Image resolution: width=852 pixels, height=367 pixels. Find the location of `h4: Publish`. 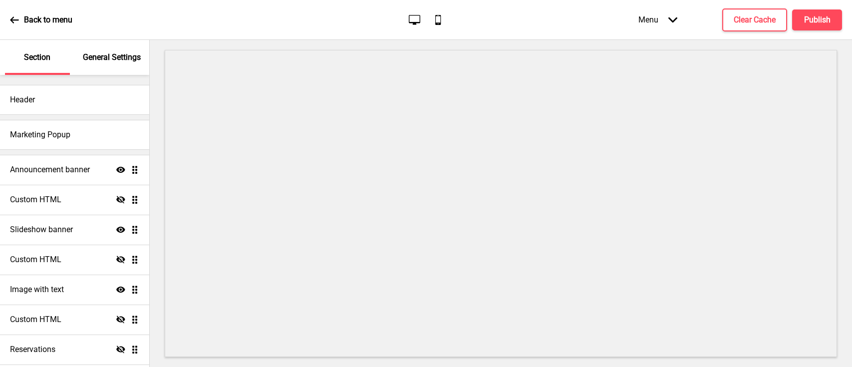

h4: Publish is located at coordinates (817, 20).